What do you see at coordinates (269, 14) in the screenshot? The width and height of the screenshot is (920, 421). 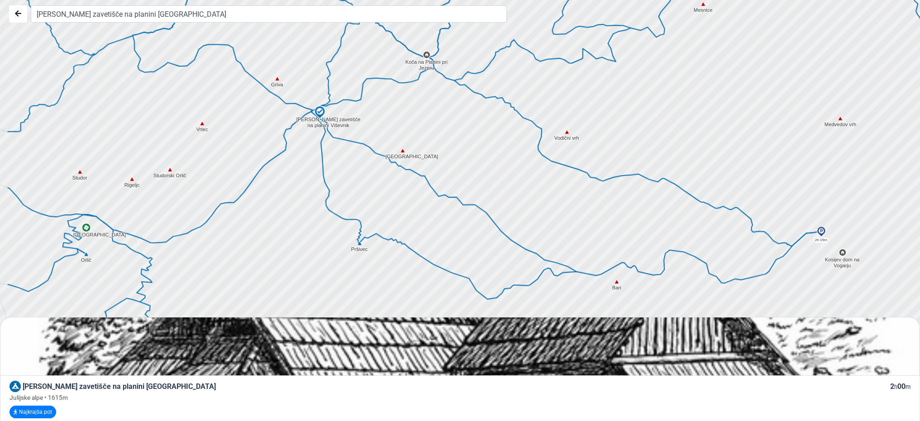 I see `input: Iskanje...` at bounding box center [269, 14].